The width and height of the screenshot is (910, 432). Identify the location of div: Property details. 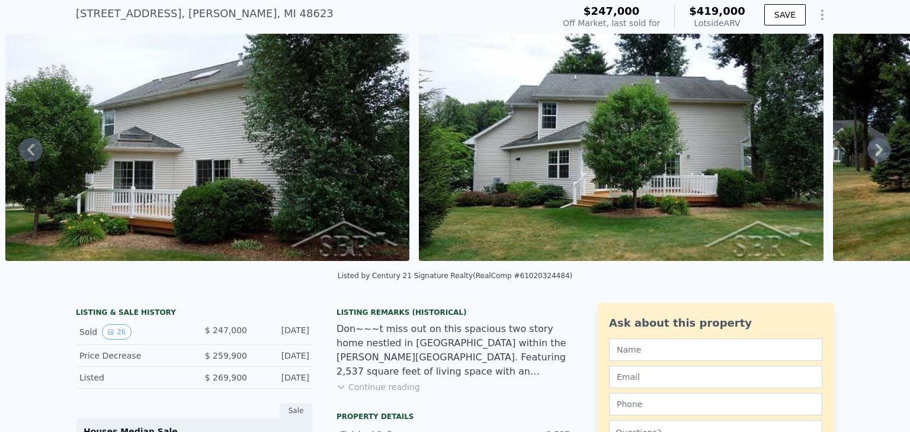
(455, 417).